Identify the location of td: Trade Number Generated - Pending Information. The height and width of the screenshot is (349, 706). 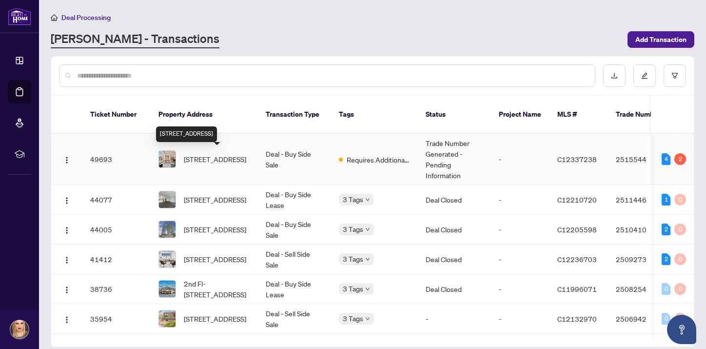
(455, 159).